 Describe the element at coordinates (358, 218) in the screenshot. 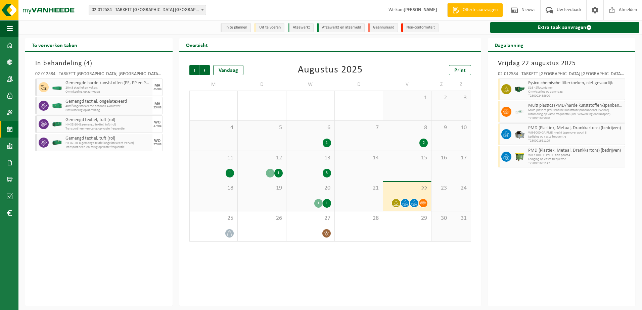

I see `span: 28` at that location.